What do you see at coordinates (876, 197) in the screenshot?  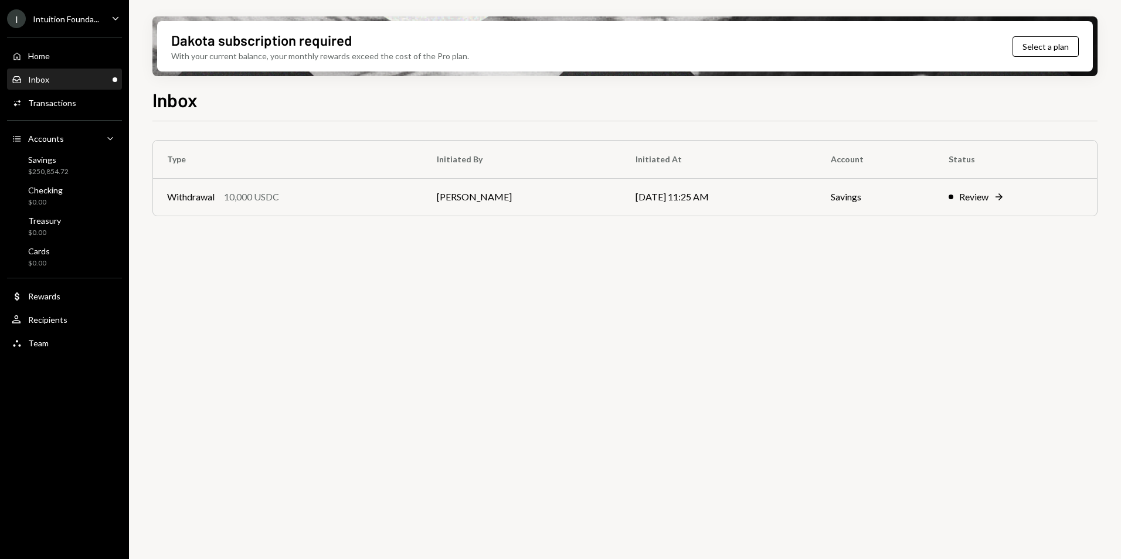 I see `td: Savings` at bounding box center [876, 197].